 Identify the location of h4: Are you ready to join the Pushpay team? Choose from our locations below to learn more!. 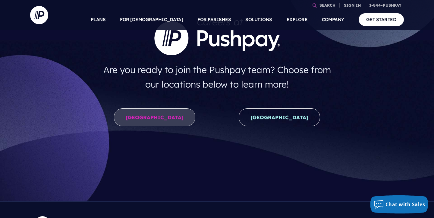
(217, 77).